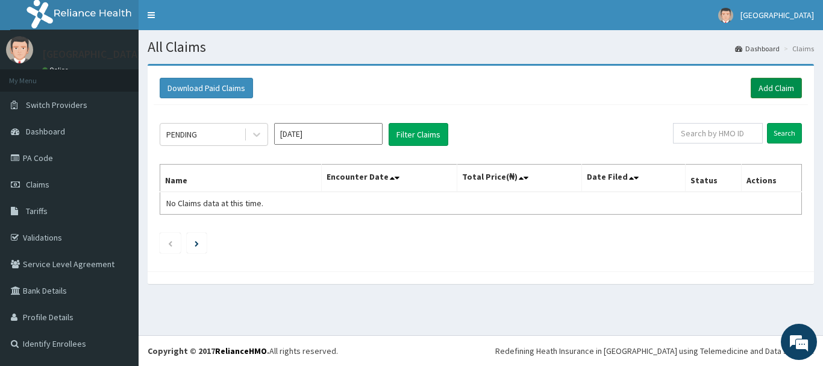  Describe the element at coordinates (37, 184) in the screenshot. I see `span: Claims` at that location.